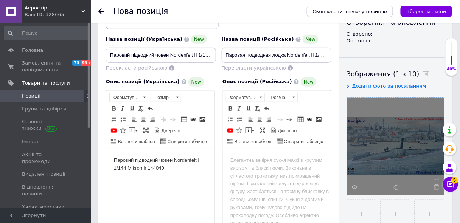 This screenshot has height=223, width=460. Describe the element at coordinates (31, 142) in the screenshot. I see `span: Імпорт` at that location.